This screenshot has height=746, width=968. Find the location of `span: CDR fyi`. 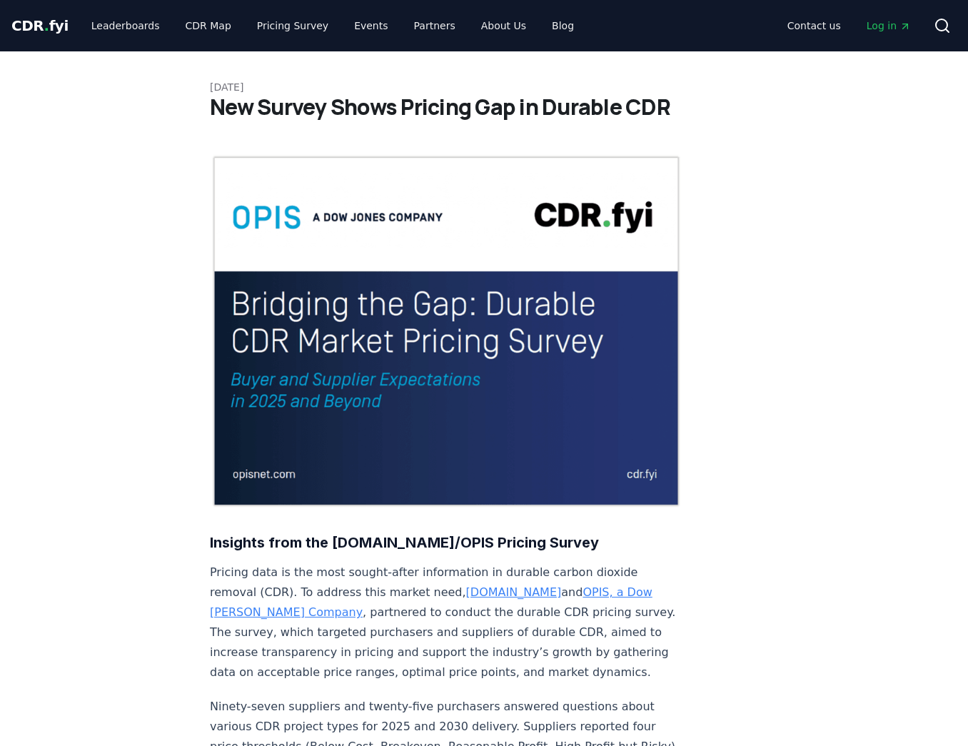

span: CDR fyi is located at coordinates (40, 26).